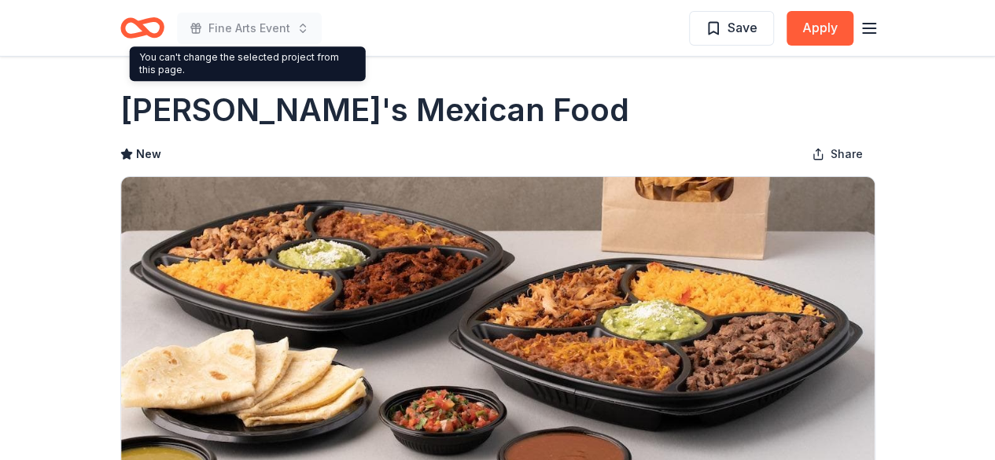  I want to click on button: Apply, so click(819, 28).